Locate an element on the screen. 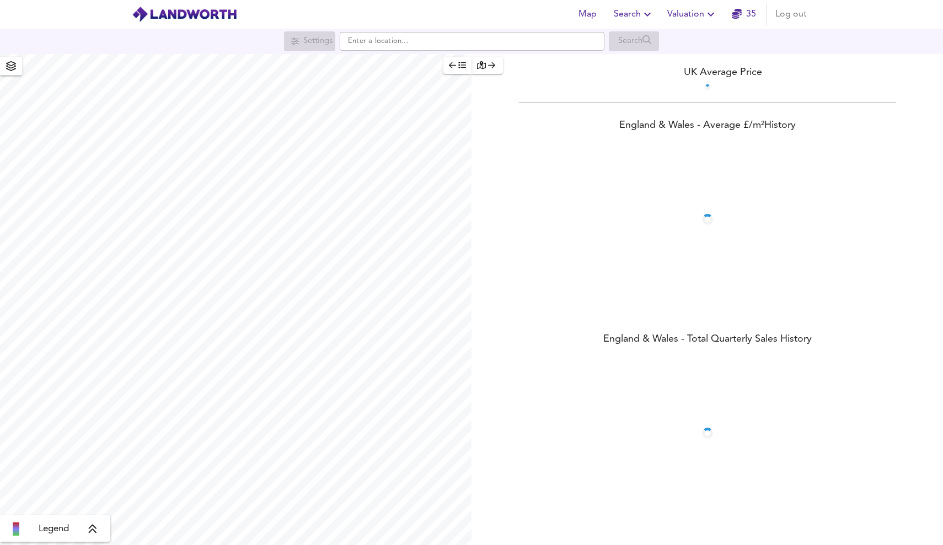 Image resolution: width=943 pixels, height=545 pixels. span: Valuation is located at coordinates (692, 14).